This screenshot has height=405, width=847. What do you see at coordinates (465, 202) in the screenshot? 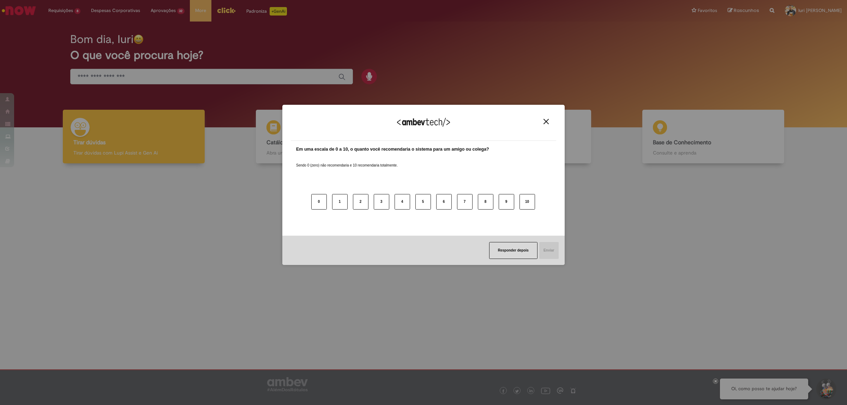
I see `button: 7` at bounding box center [465, 202].